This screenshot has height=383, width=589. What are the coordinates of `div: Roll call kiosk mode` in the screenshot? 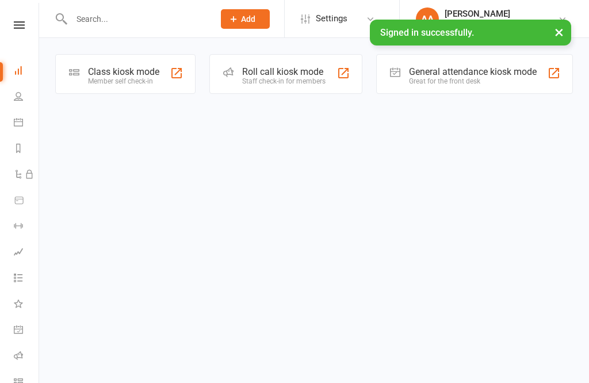 It's located at (284, 71).